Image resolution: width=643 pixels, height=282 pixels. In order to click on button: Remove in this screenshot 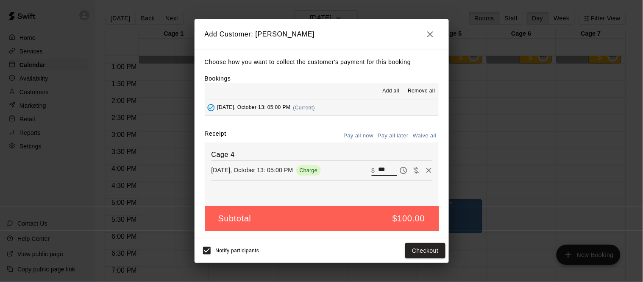, I will do `click(429, 170)`.